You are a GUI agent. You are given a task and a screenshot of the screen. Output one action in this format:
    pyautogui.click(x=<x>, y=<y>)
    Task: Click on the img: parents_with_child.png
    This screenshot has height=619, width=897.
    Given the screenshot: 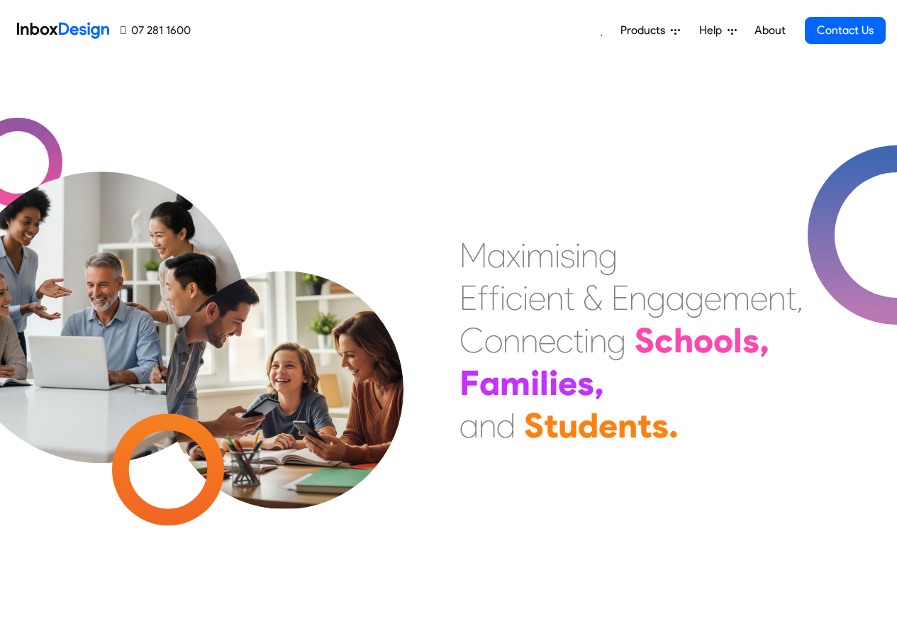 What is the action you would take?
    pyautogui.click(x=284, y=360)
    